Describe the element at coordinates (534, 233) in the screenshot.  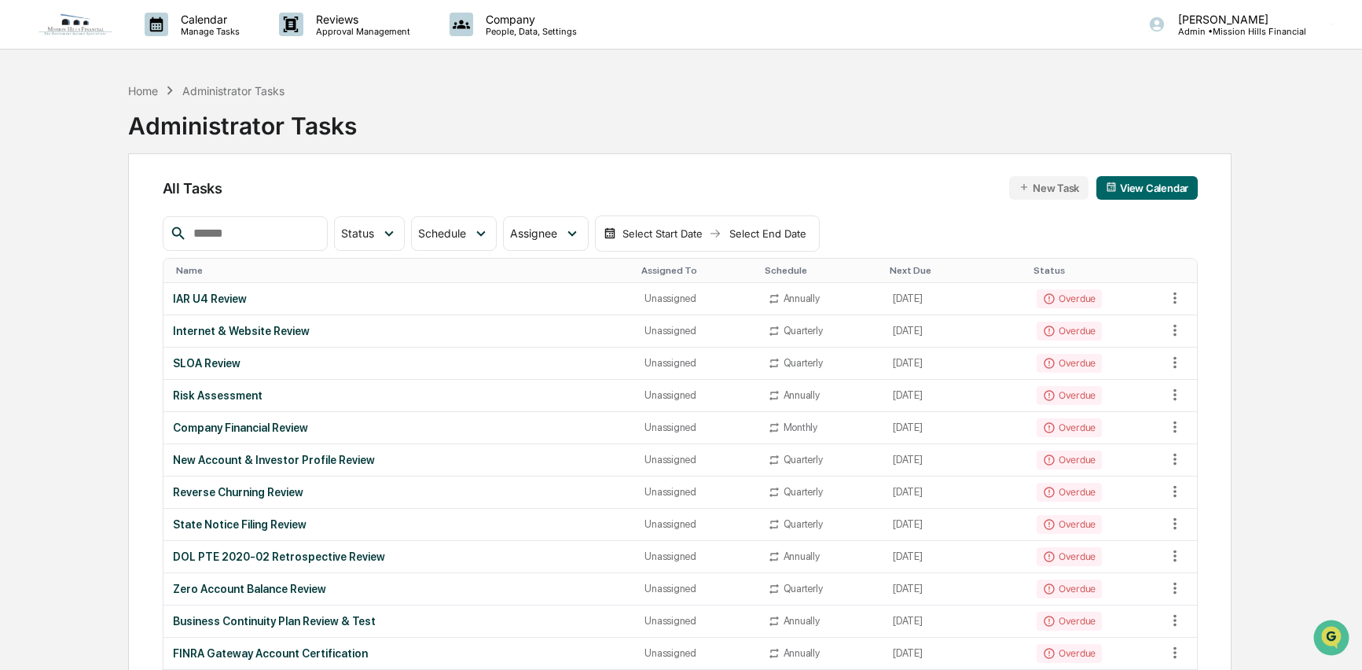
I see `span: Assignee` at that location.